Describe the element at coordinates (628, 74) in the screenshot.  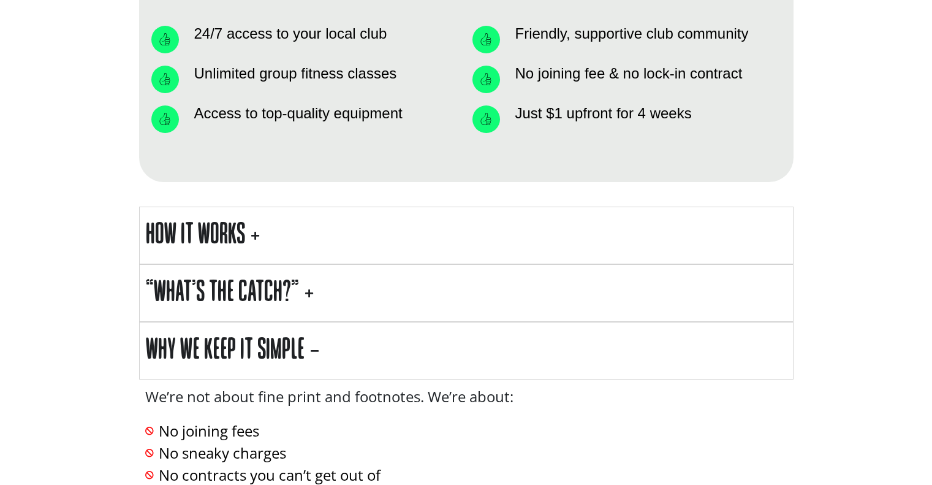
I see `span: No joining fee & no lock-in contract` at that location.